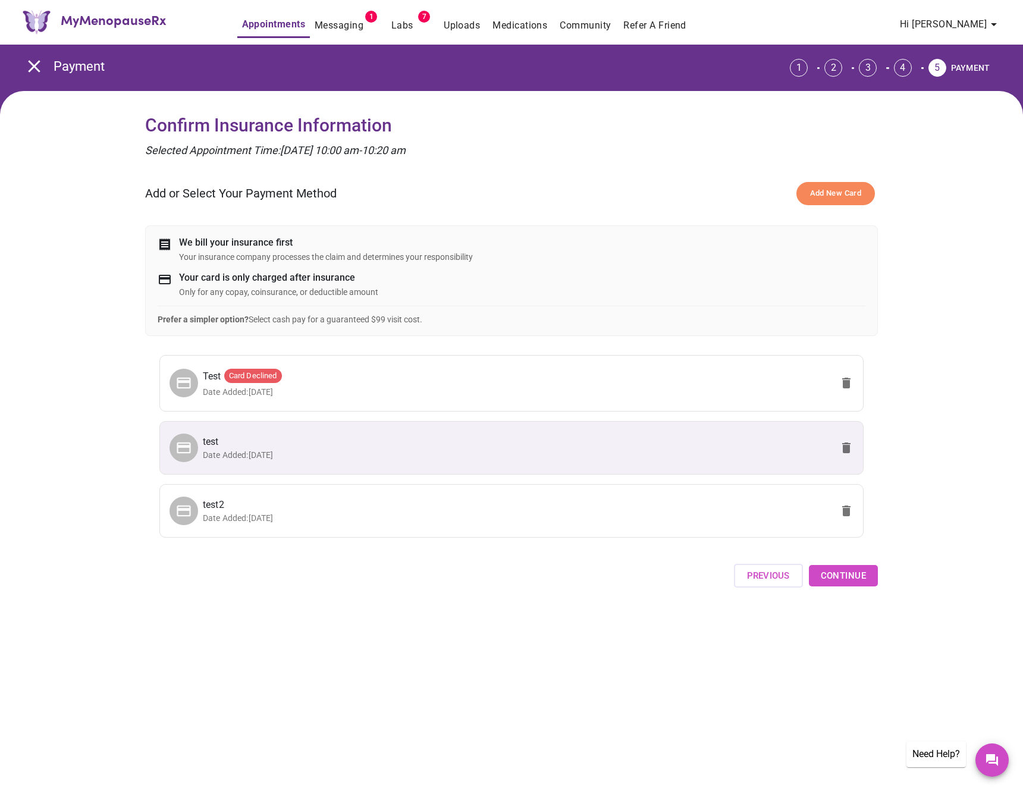 This screenshot has width=1023, height=791. What do you see at coordinates (512, 126) in the screenshot?
I see `h3: Confirm Insurance Information` at bounding box center [512, 126].